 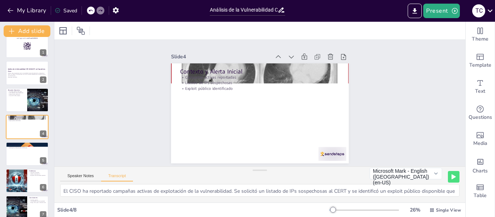 I want to click on p: Informe sobre la explotación de la vulnerabilidad crítica CVE-2018-0171 en dispositivos Cisco, su..., so click(x=27, y=74).